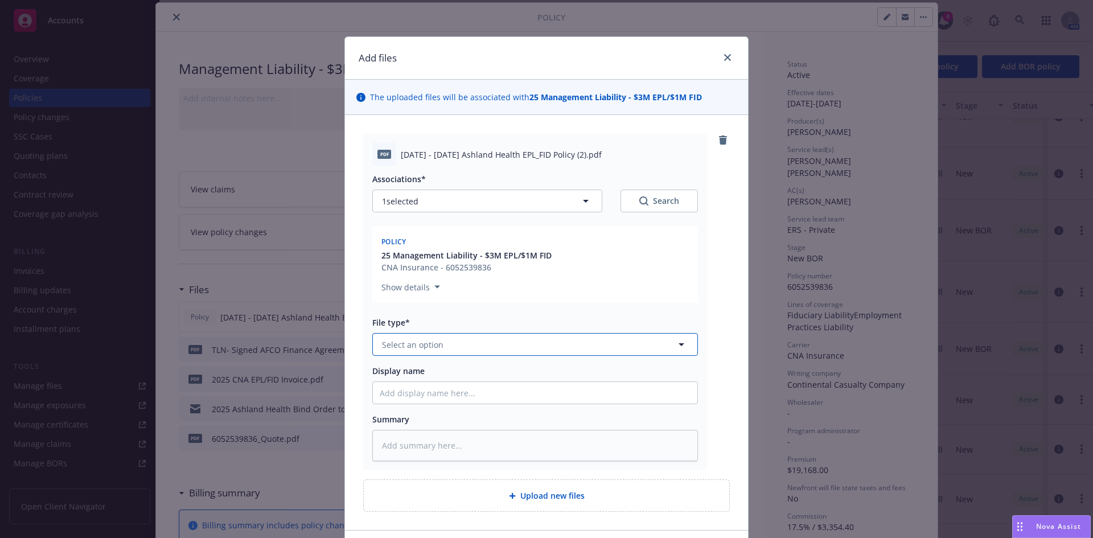  Describe the element at coordinates (391, 322) in the screenshot. I see `span: File type*` at that location.